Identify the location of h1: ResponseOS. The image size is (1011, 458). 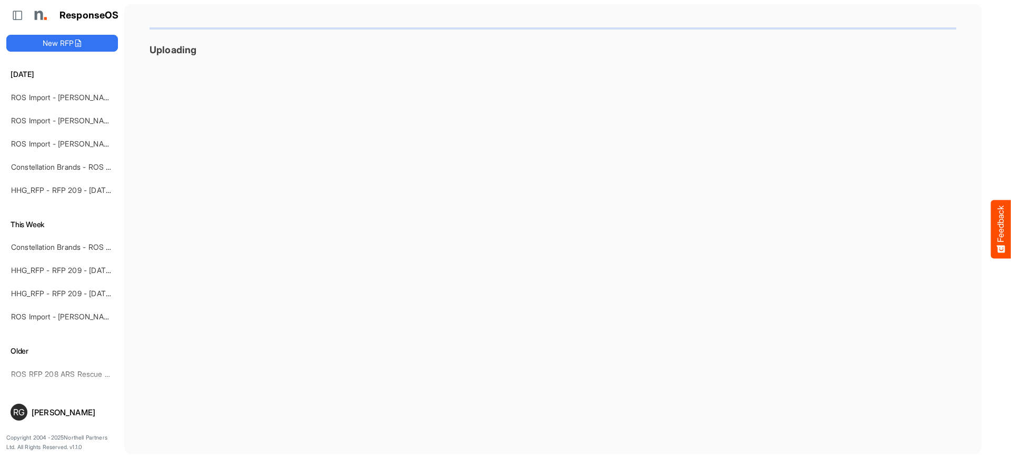
(89, 15).